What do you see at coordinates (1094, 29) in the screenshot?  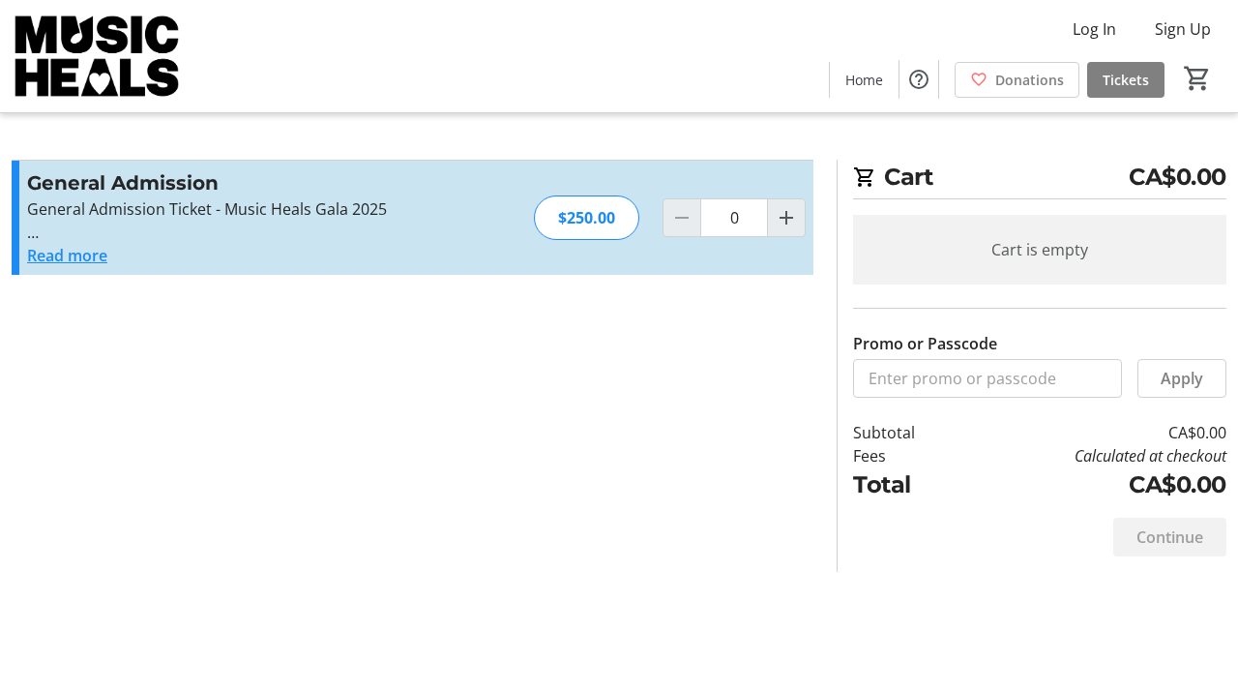 I see `span: Log In` at bounding box center [1094, 29].